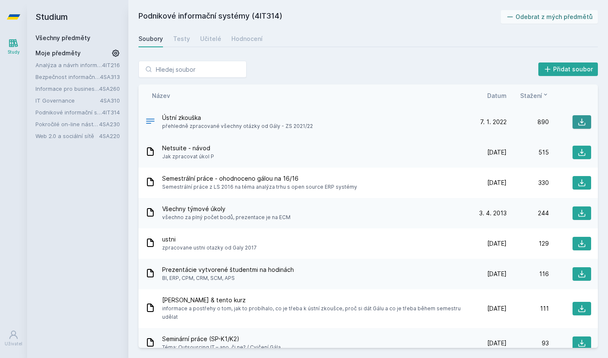 The height and width of the screenshot is (358, 608). I want to click on a: 4SA313, so click(110, 77).